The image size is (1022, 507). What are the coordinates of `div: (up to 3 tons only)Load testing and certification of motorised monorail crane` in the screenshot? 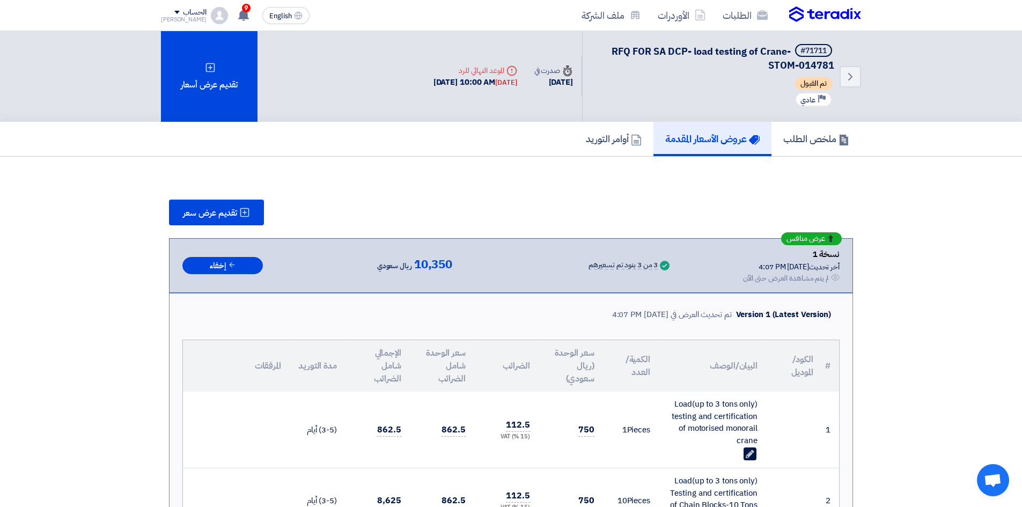 It's located at (713, 422).